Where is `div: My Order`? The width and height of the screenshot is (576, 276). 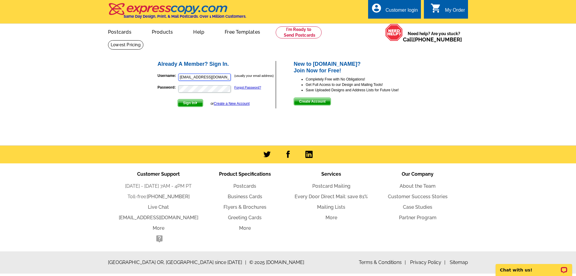
div: My Order is located at coordinates (455, 12).